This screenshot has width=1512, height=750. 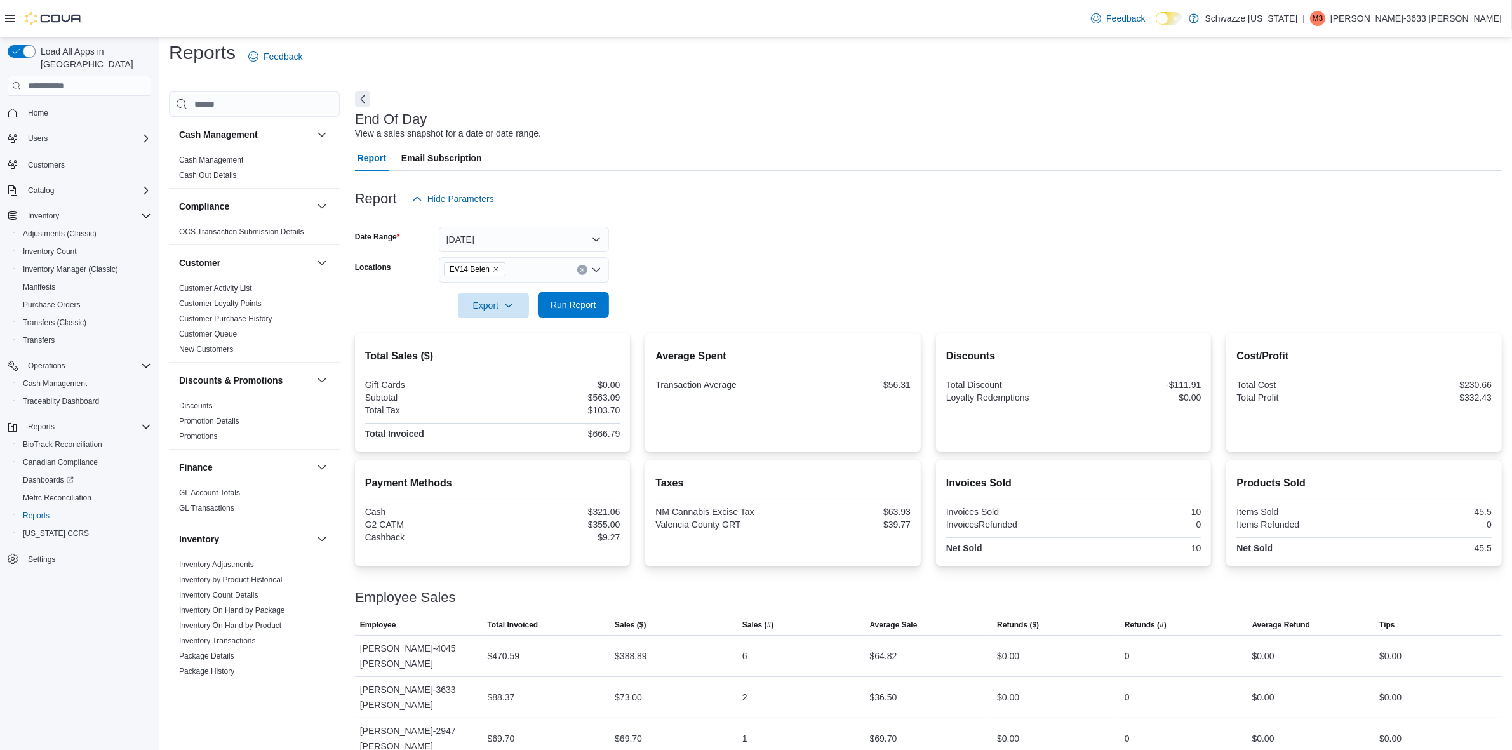 What do you see at coordinates (322, 380) in the screenshot?
I see `button: Discounts & Promotions` at bounding box center [322, 380].